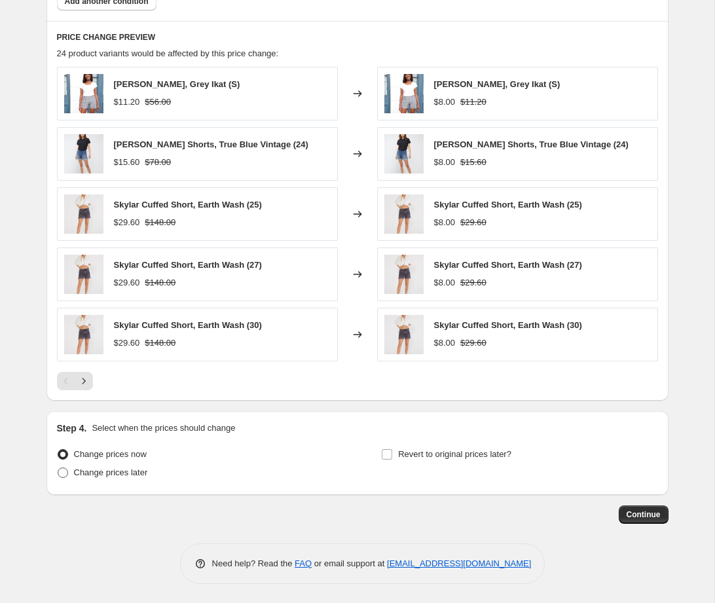  What do you see at coordinates (253, 563) in the screenshot?
I see `span: Need help? Read the` at bounding box center [253, 563].